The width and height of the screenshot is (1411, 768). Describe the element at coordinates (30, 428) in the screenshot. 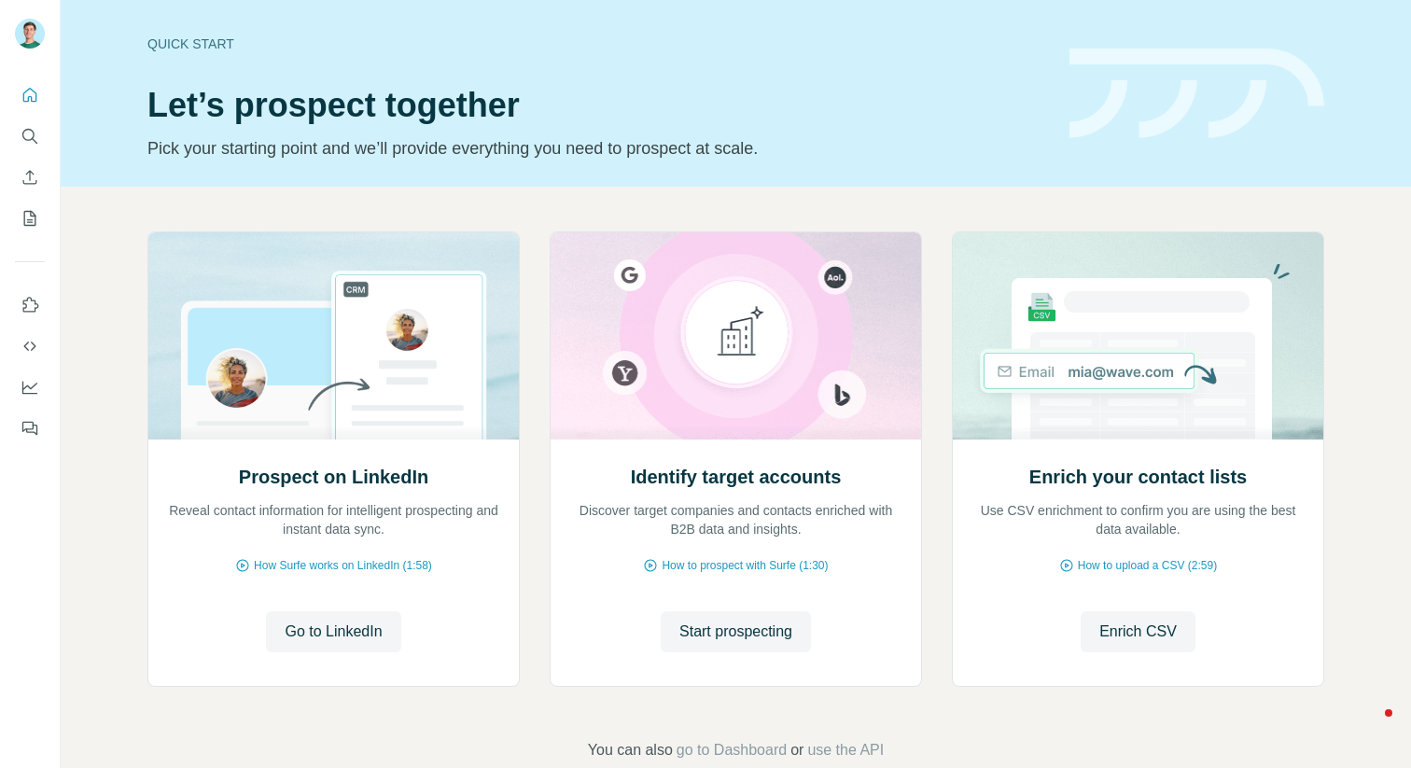

I see `button: Feedback` at that location.